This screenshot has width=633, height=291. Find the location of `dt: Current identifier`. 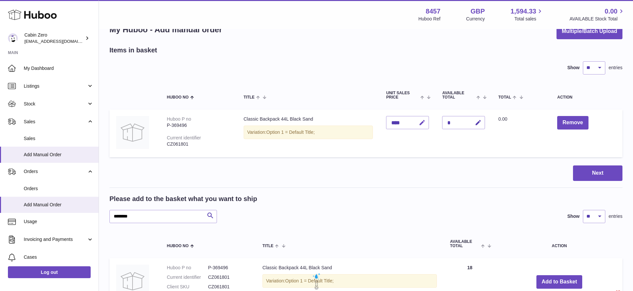

dt: Current identifier is located at coordinates (187, 277).